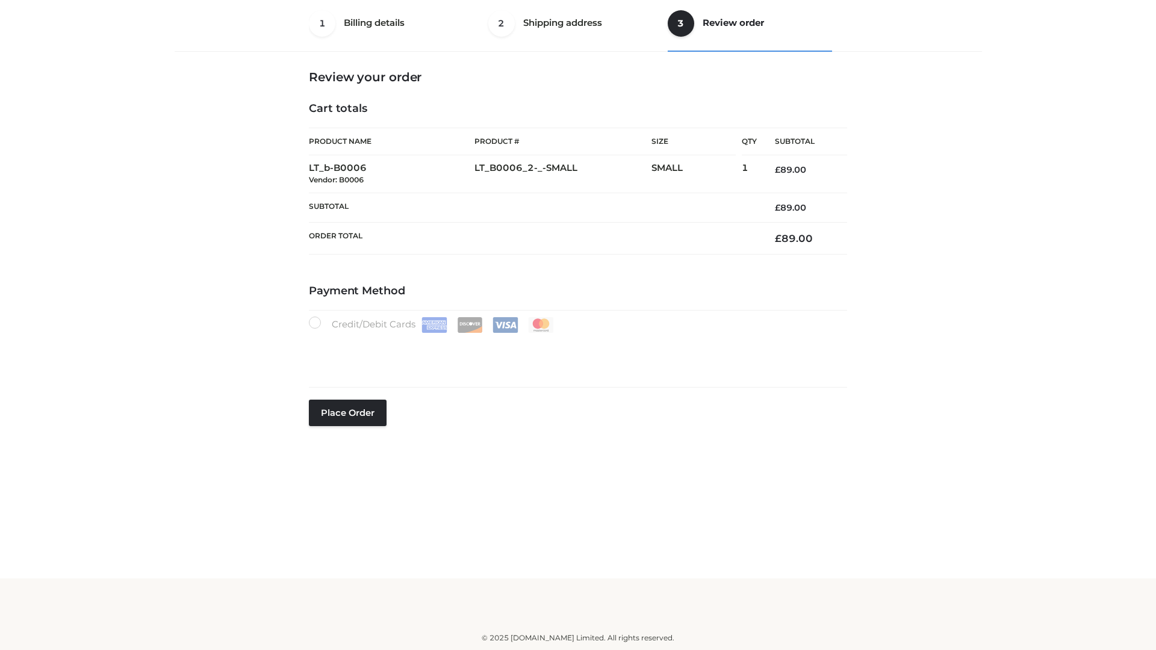  What do you see at coordinates (693, 141) in the screenshot?
I see `th: Size` at bounding box center [693, 141].